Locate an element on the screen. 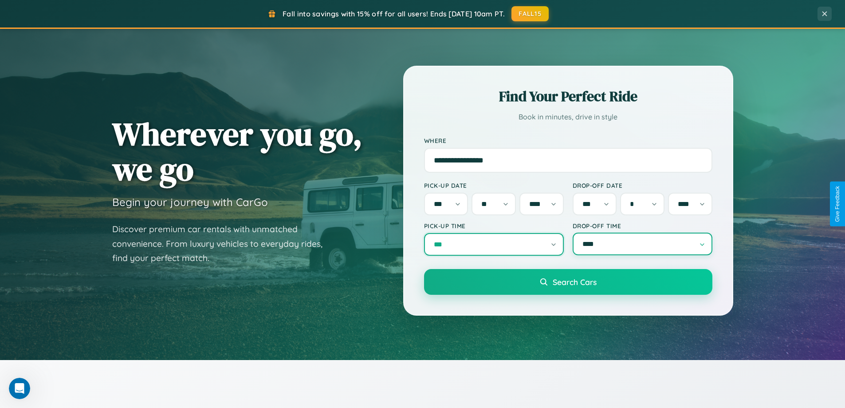 Image resolution: width=845 pixels, height=408 pixels. h3: Begin your journey with CarGo is located at coordinates (190, 202).